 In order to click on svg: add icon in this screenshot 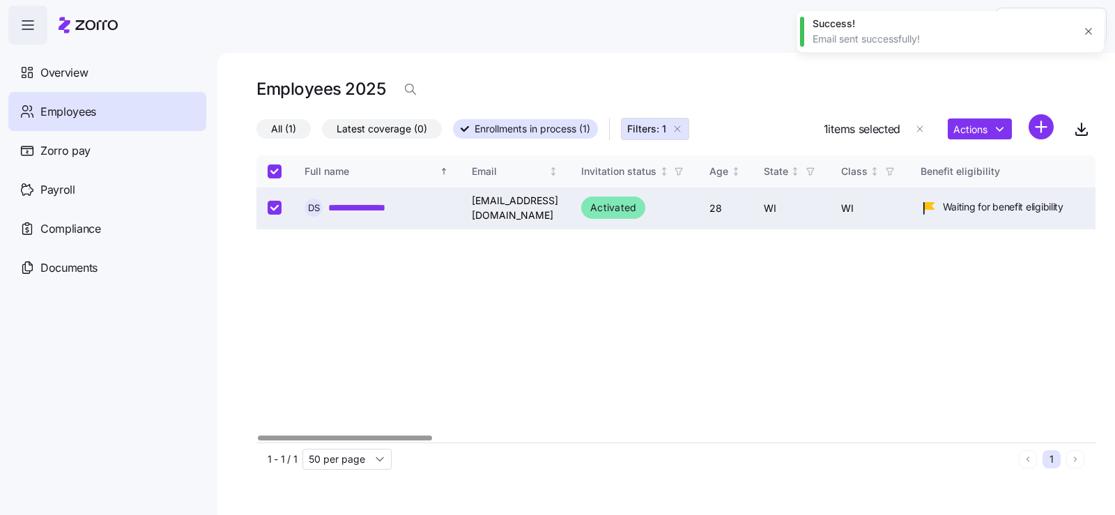, I will do `click(1041, 127)`.